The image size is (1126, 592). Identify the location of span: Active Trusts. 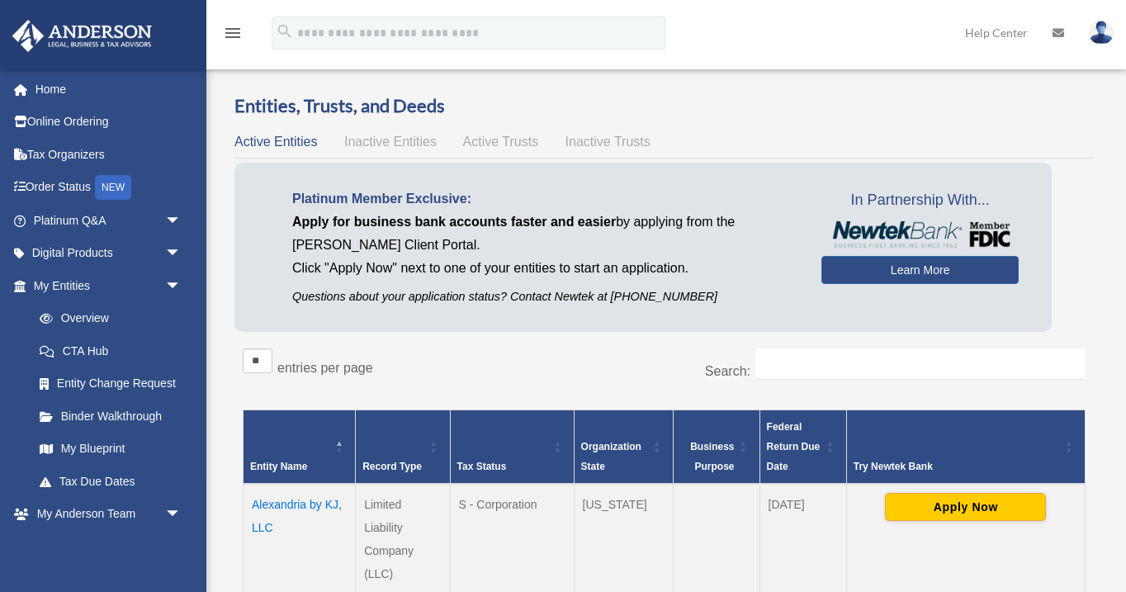
(501, 141).